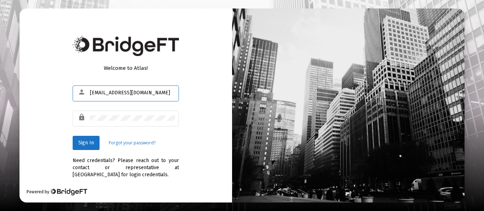 The image size is (484, 211). I want to click on input: Email or Username, so click(132, 93).